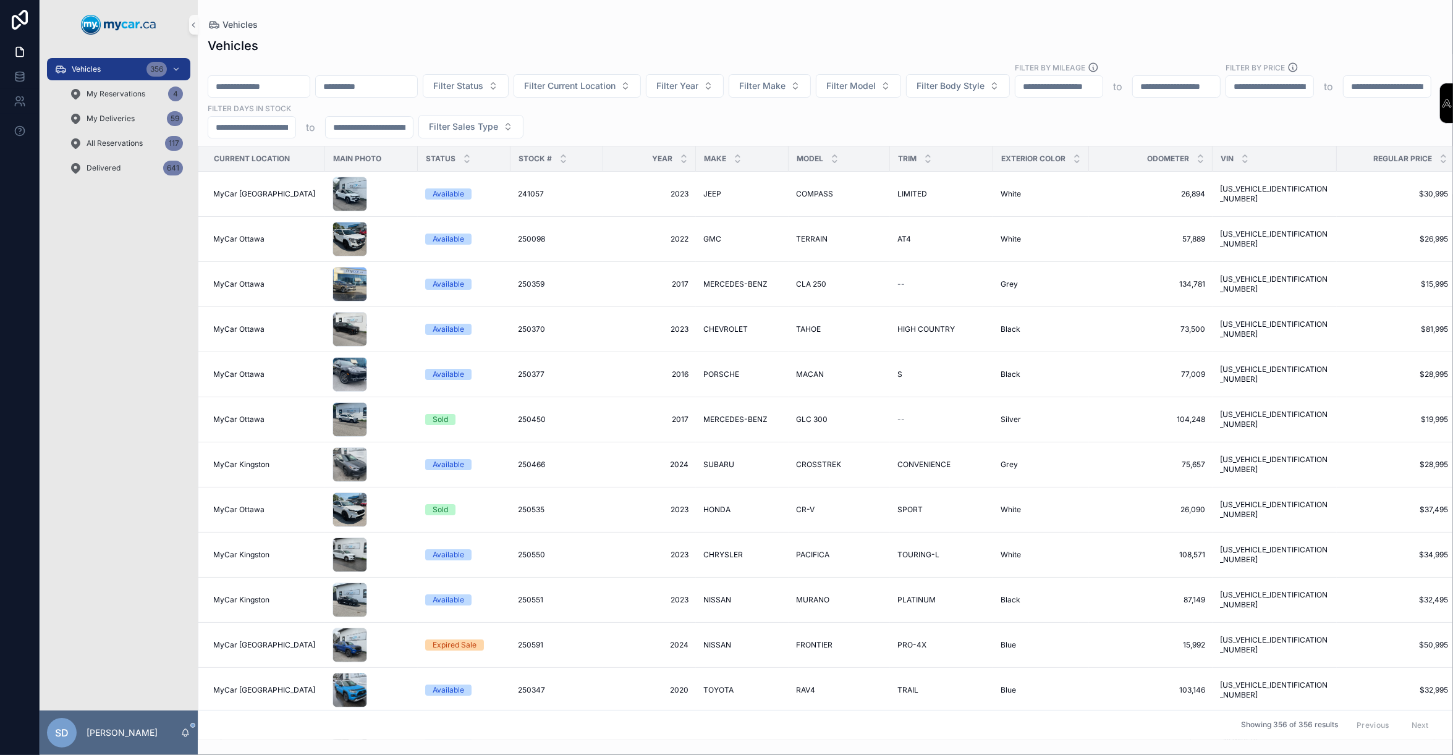 The height and width of the screenshot is (755, 1453). Describe the element at coordinates (1396, 645) in the screenshot. I see `span: $50,995` at that location.